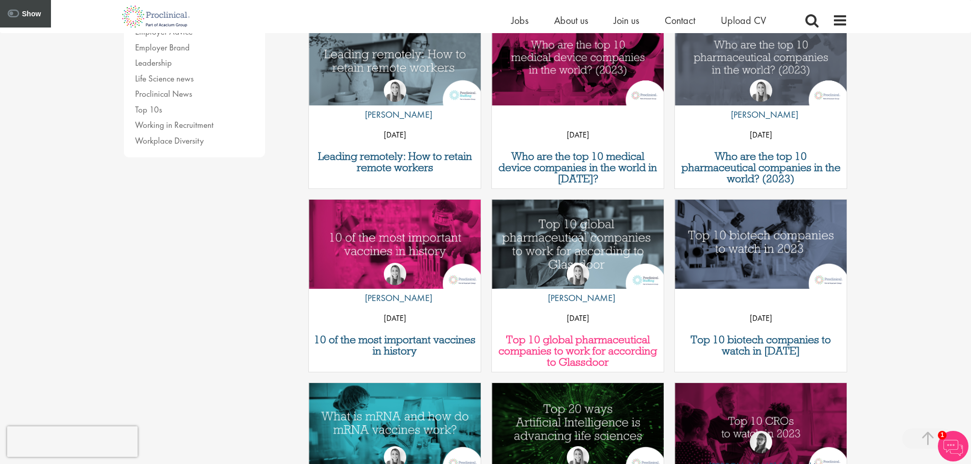 The width and height of the screenshot is (971, 464). I want to click on a: Who are the top 10 pharmaceutical companies in the world? (2023), so click(760, 168).